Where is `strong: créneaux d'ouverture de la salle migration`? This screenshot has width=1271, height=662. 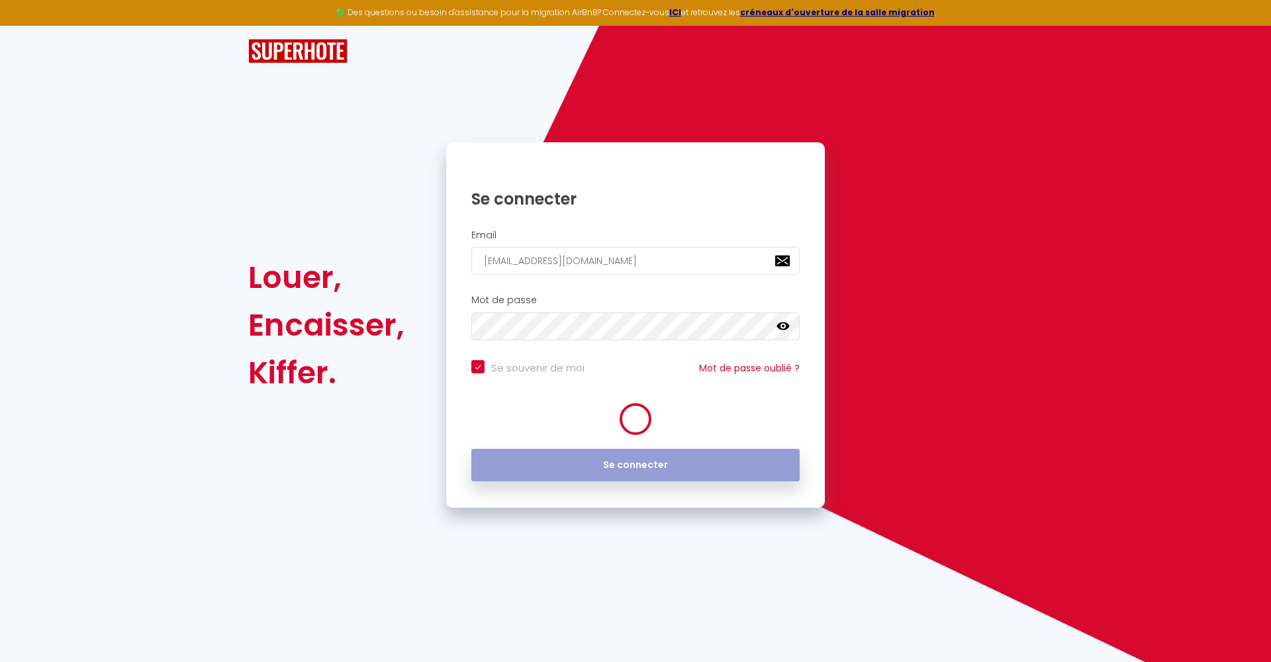
strong: créneaux d'ouverture de la salle migration is located at coordinates (838, 12).